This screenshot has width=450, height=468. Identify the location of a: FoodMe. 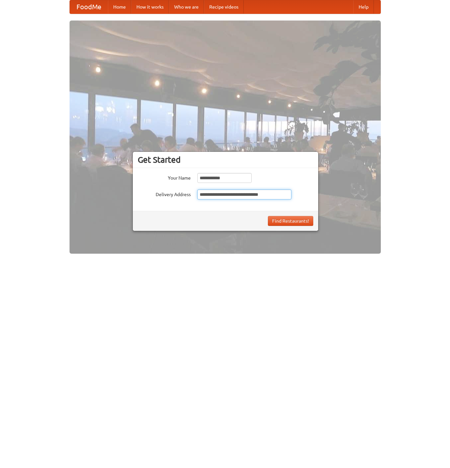
(89, 7).